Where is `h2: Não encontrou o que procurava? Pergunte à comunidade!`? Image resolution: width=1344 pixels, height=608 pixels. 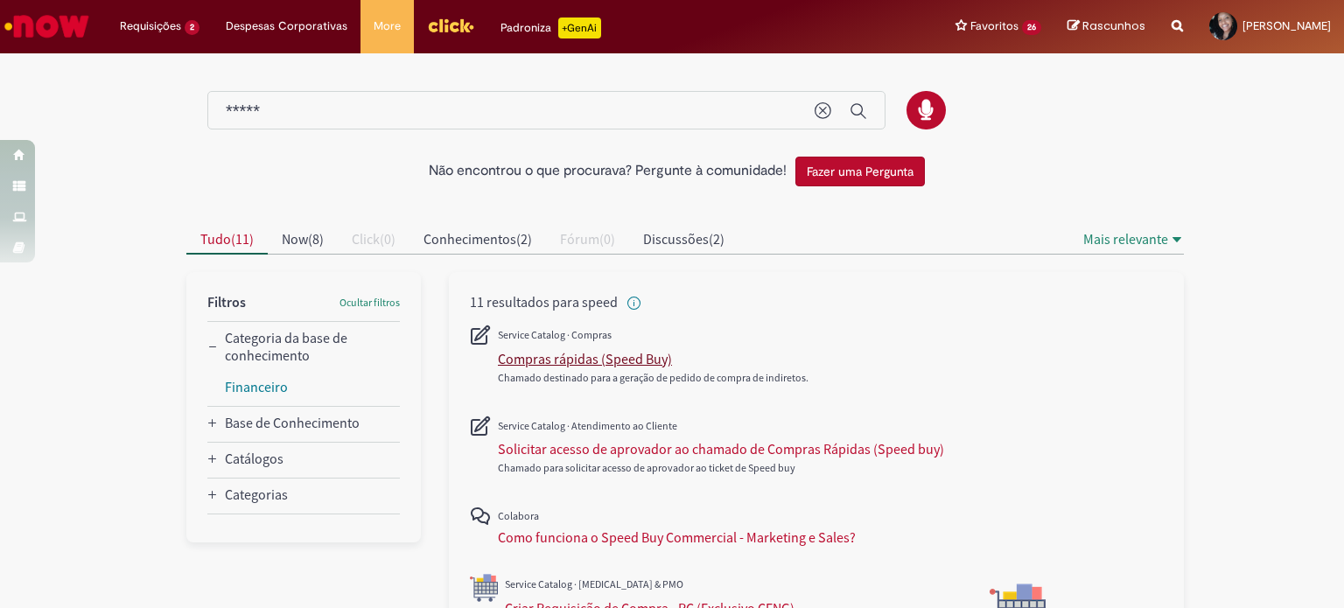 h2: Não encontrou o que procurava? Pergunte à comunidade! is located at coordinates (607, 172).